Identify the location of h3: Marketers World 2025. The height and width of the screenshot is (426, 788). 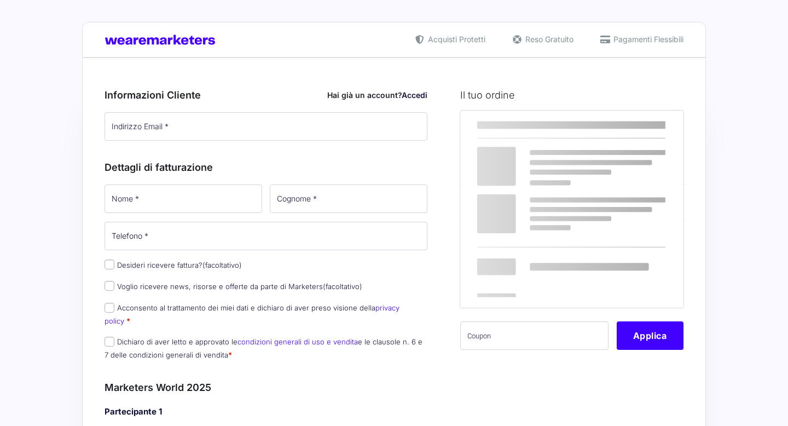
(266, 387).